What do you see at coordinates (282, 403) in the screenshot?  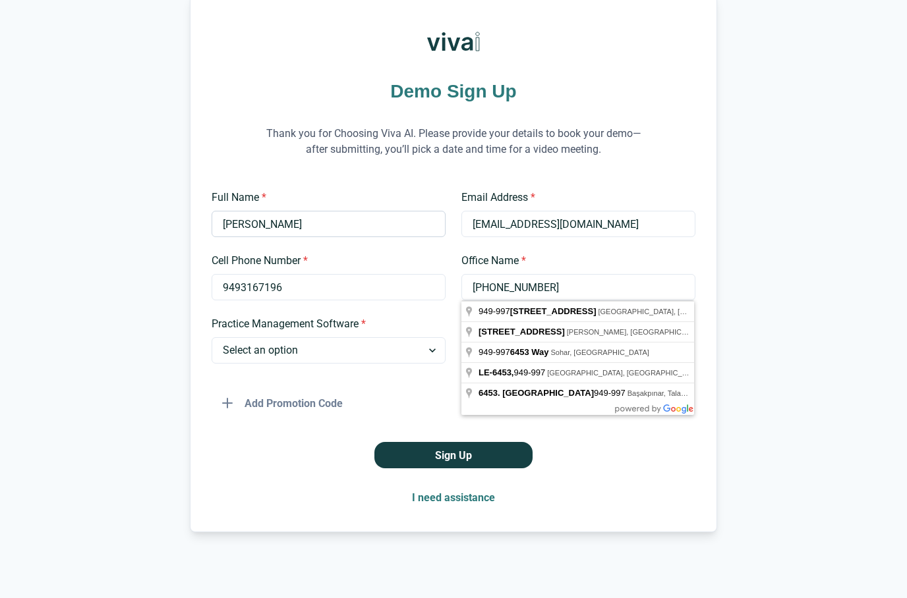 I see `button: Add Promotion Code` at bounding box center [282, 403].